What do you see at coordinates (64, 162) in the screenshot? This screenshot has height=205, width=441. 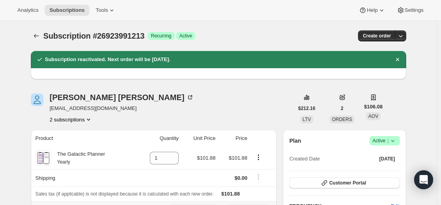 I see `small: Yearly` at bounding box center [64, 162].